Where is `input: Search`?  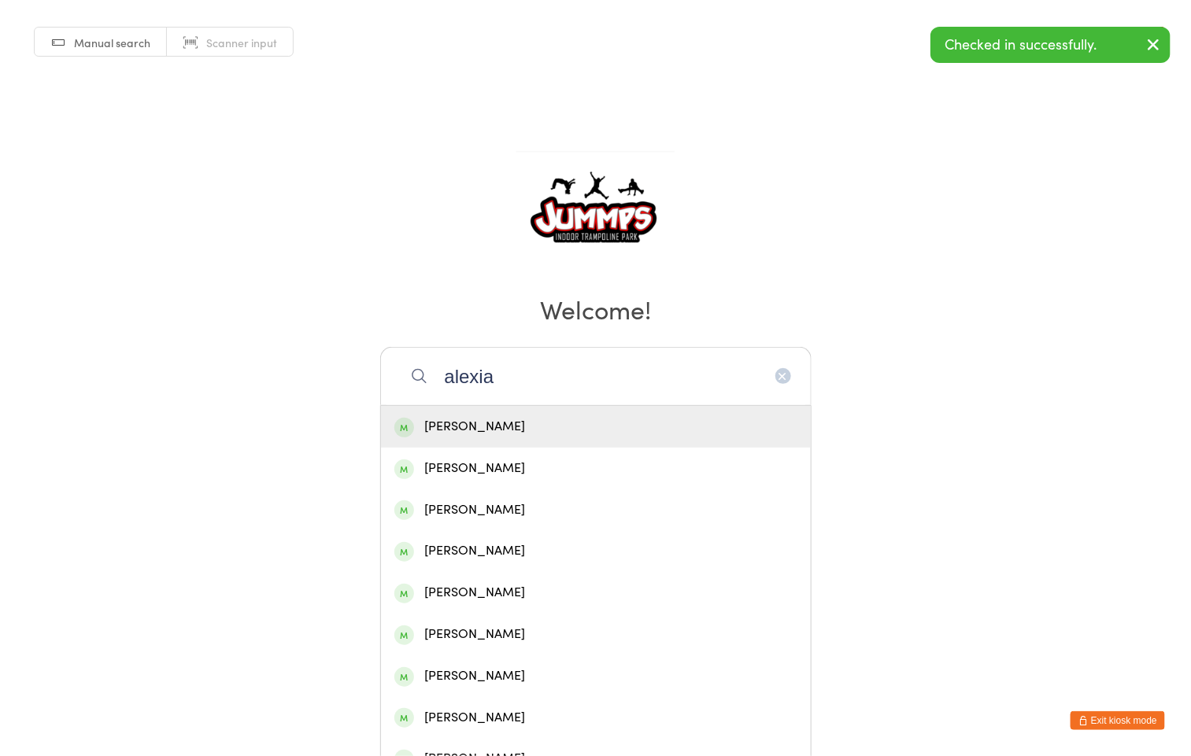
input: Search is located at coordinates (596, 376).